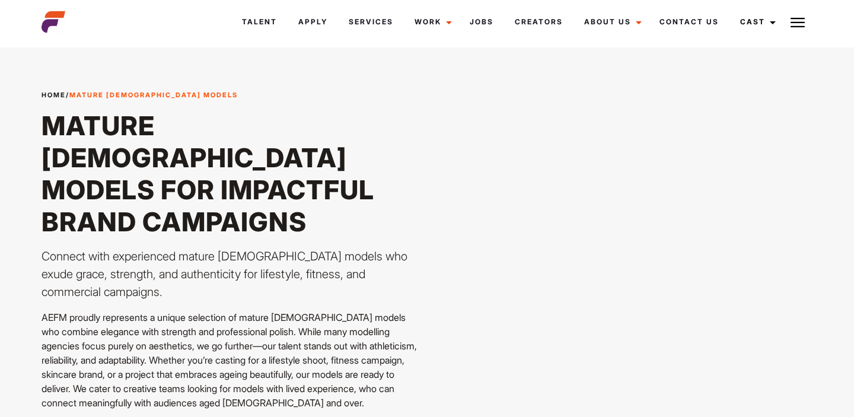 This screenshot has height=417, width=854. I want to click on img: Burger icon, so click(798, 23).